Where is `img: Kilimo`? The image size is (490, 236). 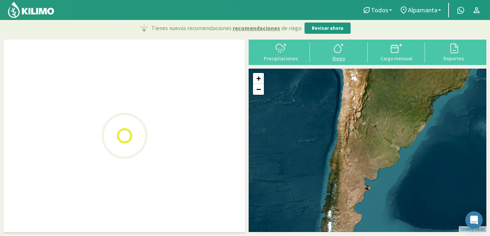 img: Kilimo is located at coordinates (31, 10).